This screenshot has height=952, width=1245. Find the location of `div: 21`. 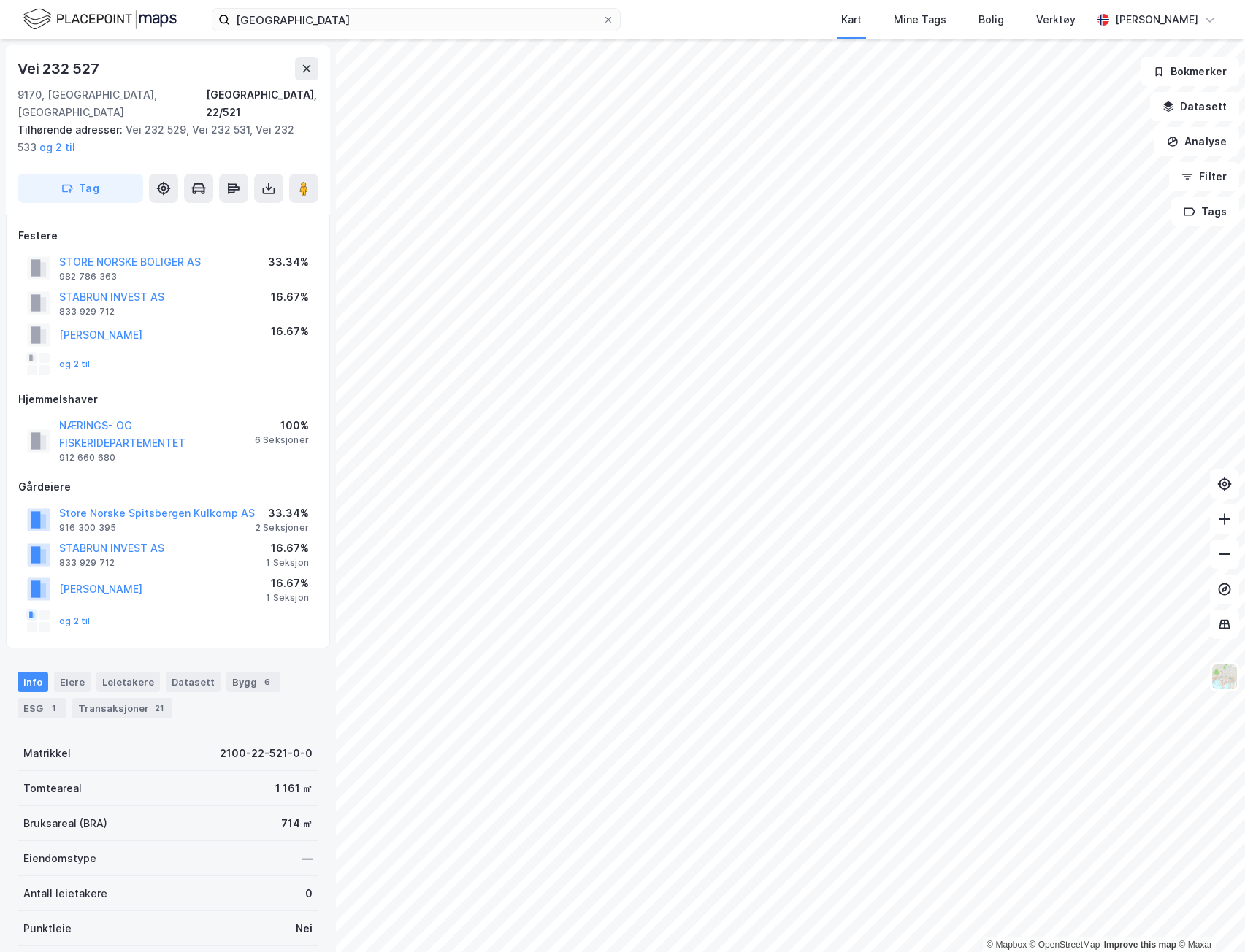

div: 21 is located at coordinates (159, 708).